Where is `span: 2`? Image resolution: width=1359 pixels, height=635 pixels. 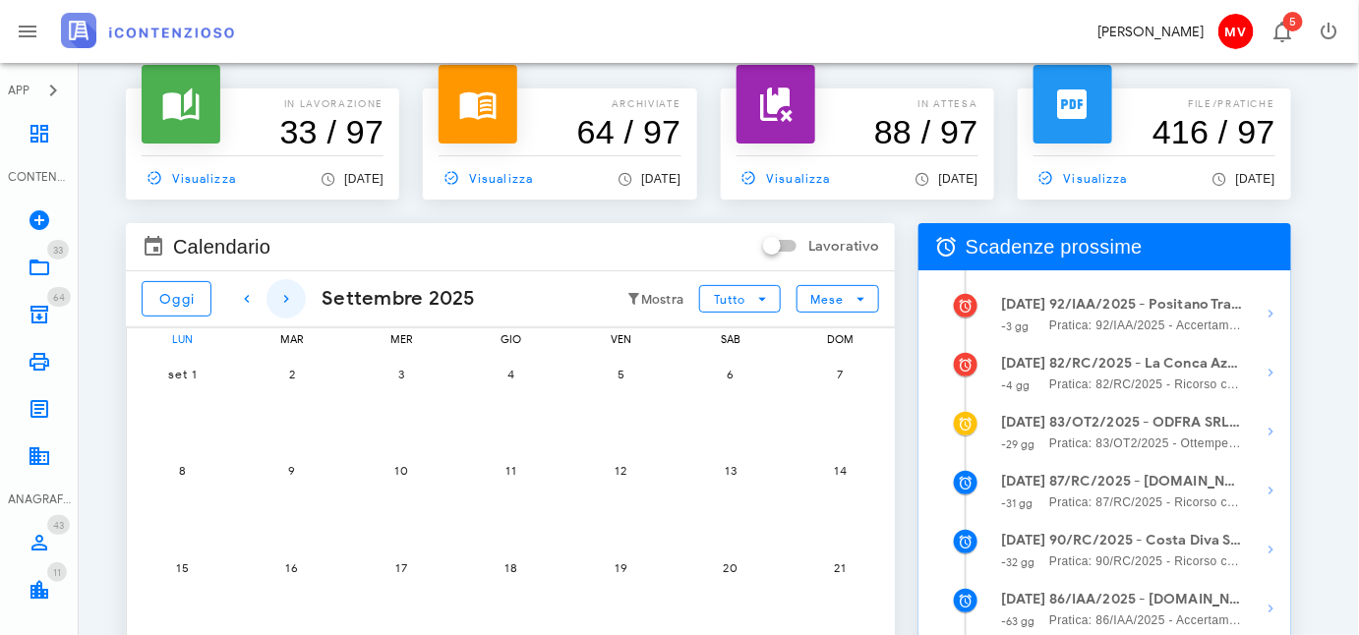 span: 2 is located at coordinates (292, 374).